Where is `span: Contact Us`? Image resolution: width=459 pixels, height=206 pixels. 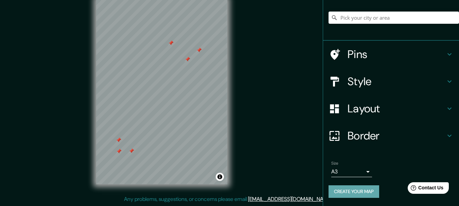 span: Contact Us is located at coordinates (32, 8).